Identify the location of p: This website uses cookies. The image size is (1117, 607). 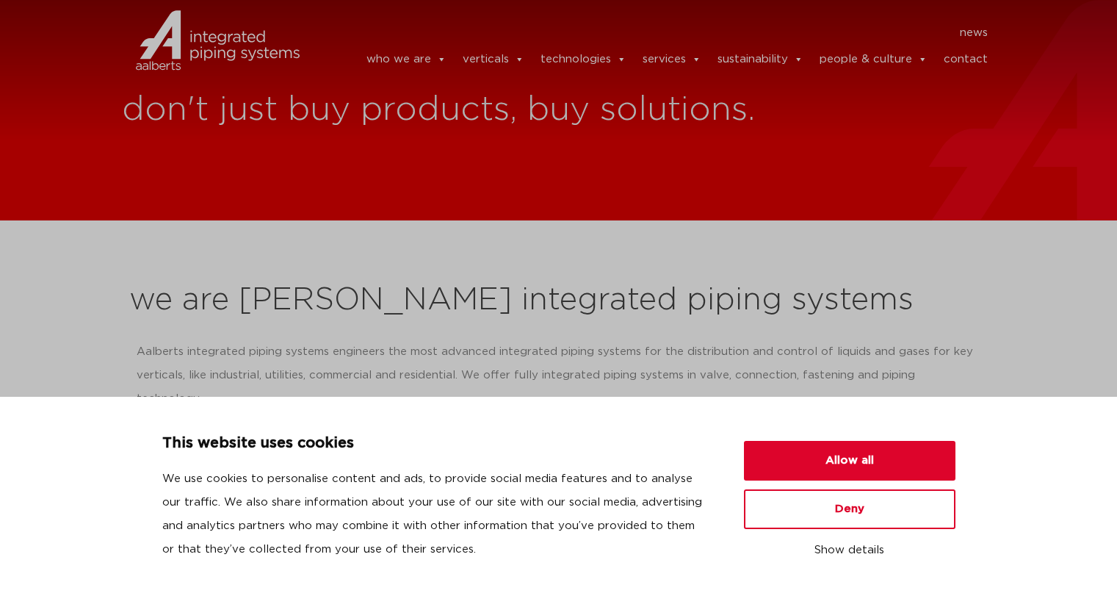
(435, 444).